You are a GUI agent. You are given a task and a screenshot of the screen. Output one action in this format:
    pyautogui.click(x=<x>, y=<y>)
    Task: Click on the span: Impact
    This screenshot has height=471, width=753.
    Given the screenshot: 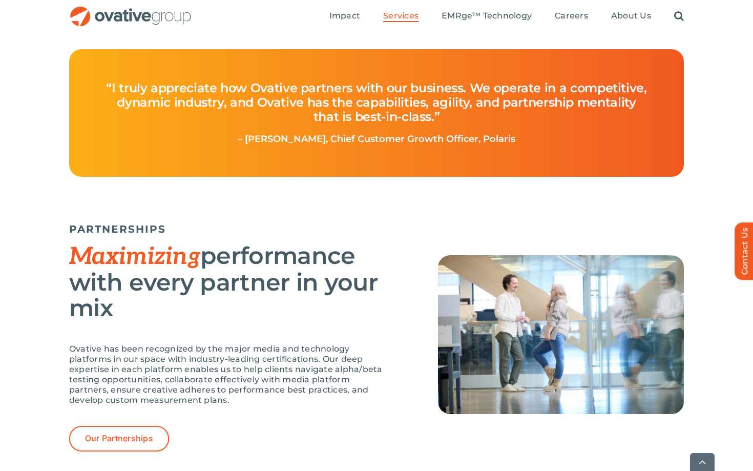 What is the action you would take?
    pyautogui.click(x=345, y=16)
    